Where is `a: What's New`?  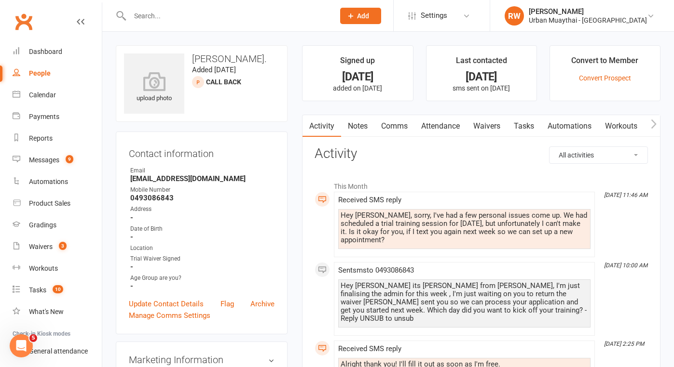 a: What's New is located at coordinates (57, 312).